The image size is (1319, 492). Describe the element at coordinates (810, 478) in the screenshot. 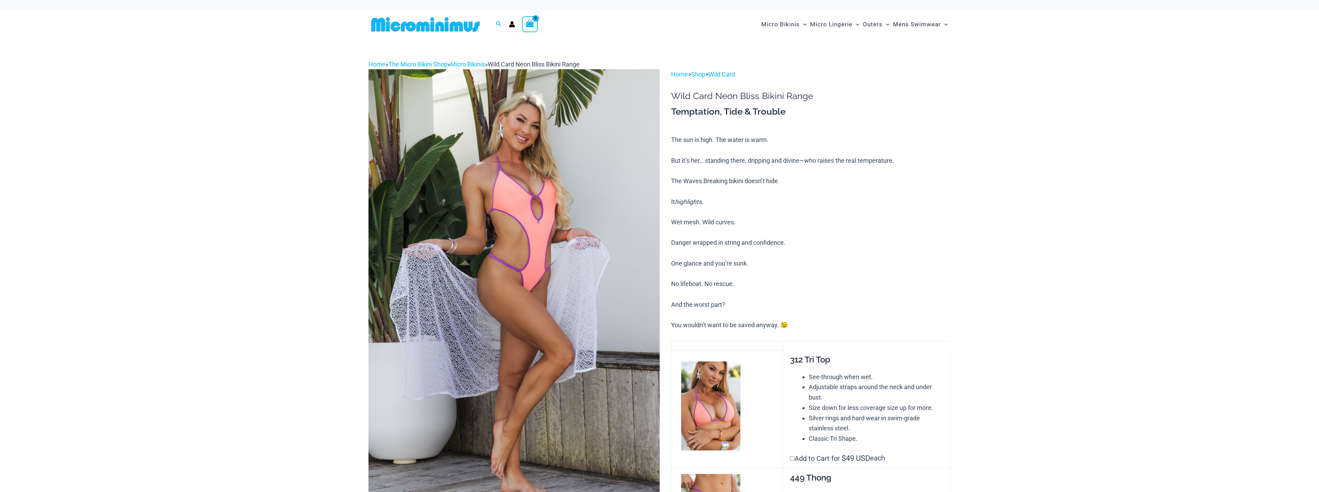

I see `span: 449 Thong` at that location.